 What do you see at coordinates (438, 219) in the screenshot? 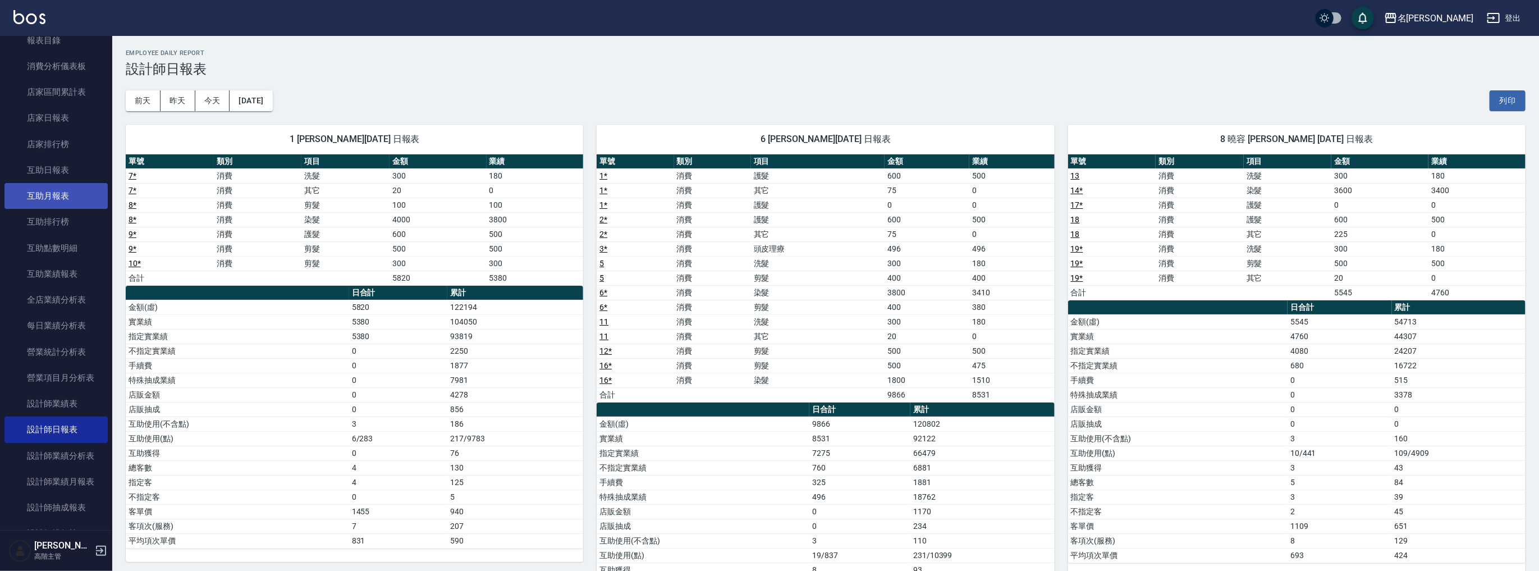
I see `td: 4000` at bounding box center [438, 219].